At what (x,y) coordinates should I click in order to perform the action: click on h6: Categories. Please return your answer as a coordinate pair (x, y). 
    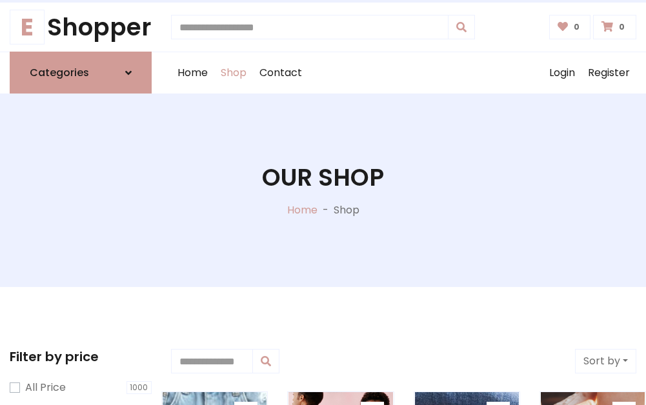
    Looking at the image, I should click on (59, 72).